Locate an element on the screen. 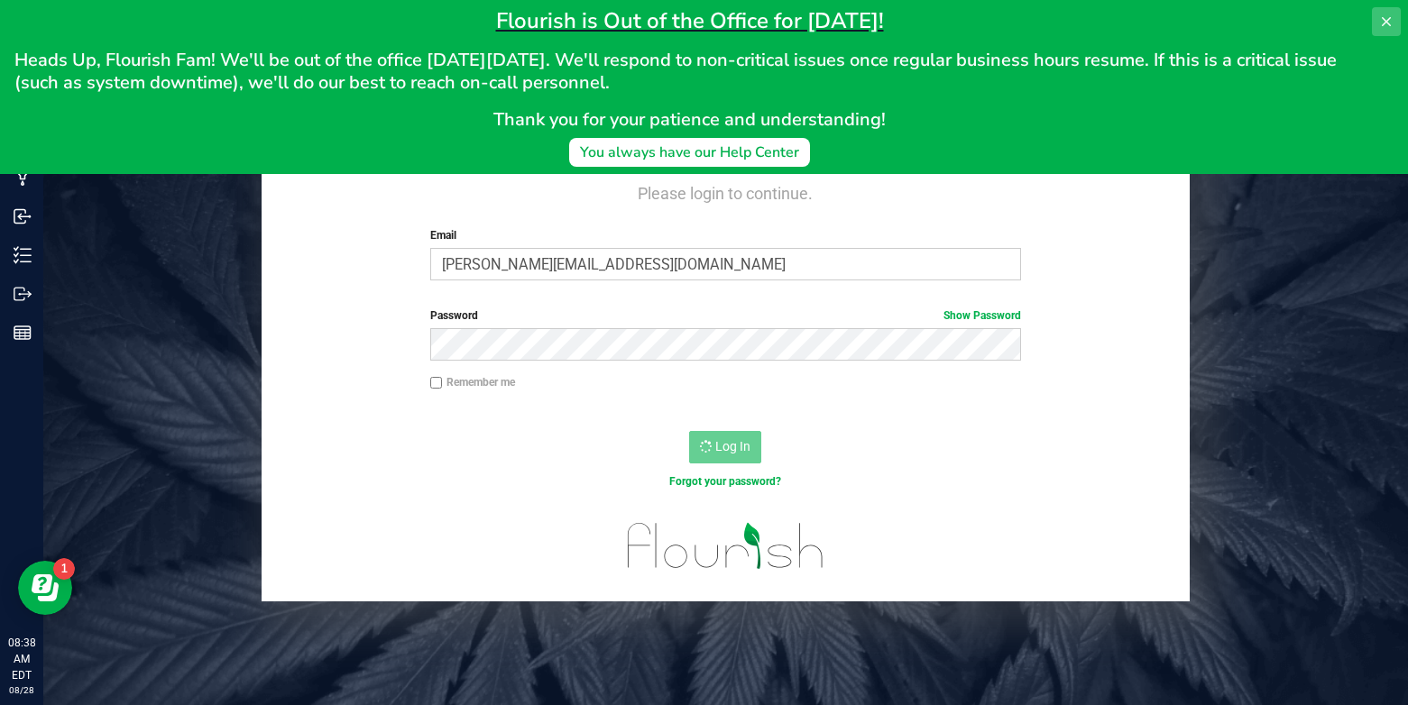 This screenshot has height=705, width=1408. a: Forgot your password? is located at coordinates (725, 481).